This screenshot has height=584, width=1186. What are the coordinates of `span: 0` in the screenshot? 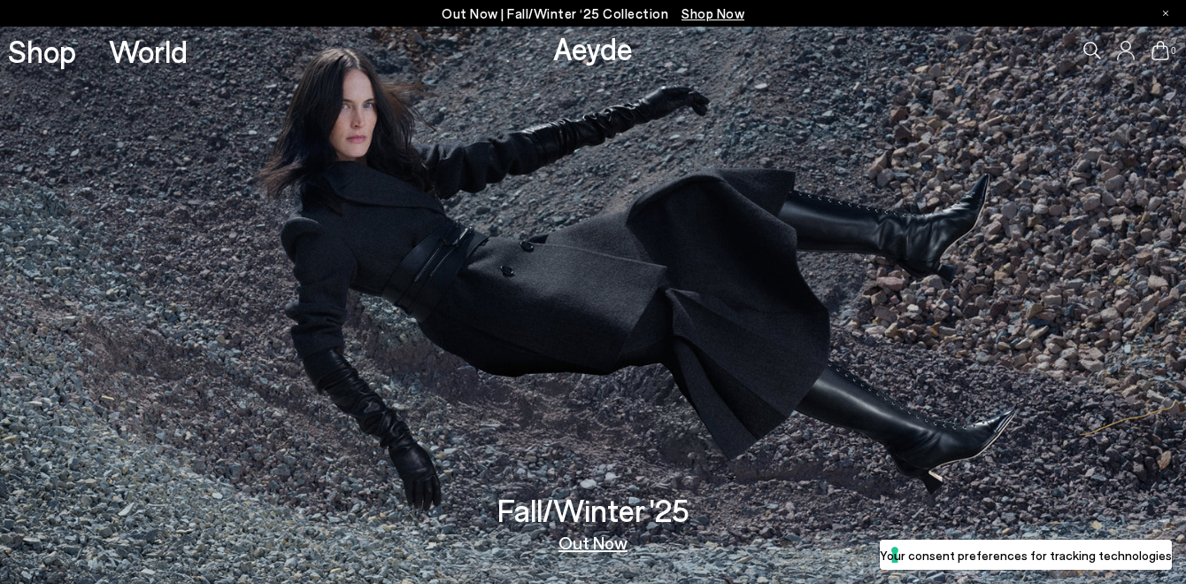 It's located at (1174, 50).